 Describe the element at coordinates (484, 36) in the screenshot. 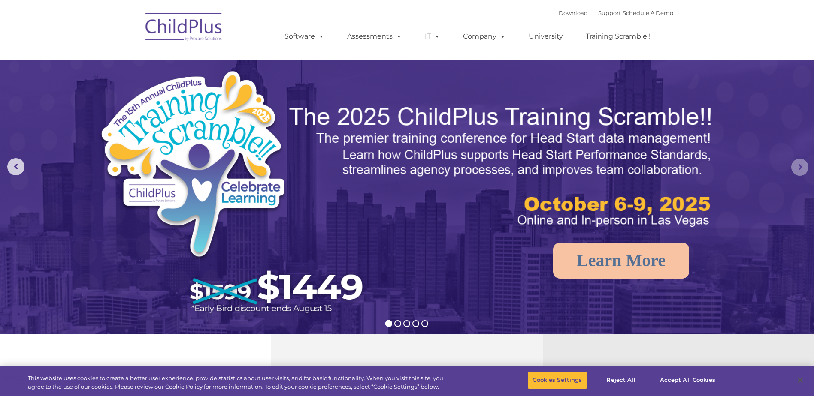

I see `a: Company` at that location.